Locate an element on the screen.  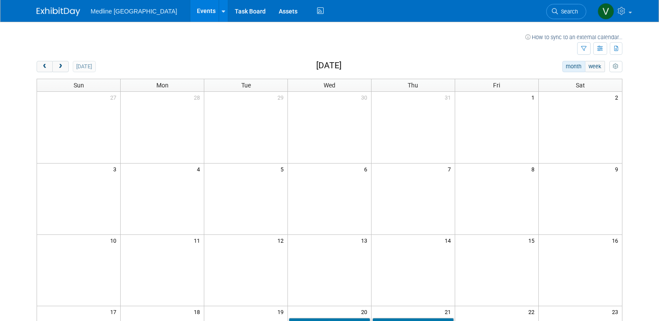
span: 16 is located at coordinates (616, 240).